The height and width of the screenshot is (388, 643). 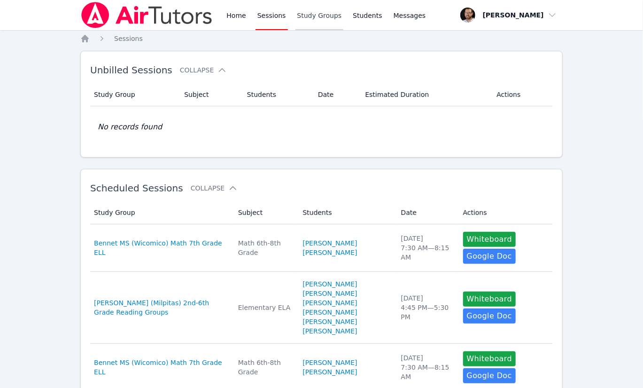 What do you see at coordinates (128, 39) in the screenshot?
I see `a: Sessions` at bounding box center [128, 39].